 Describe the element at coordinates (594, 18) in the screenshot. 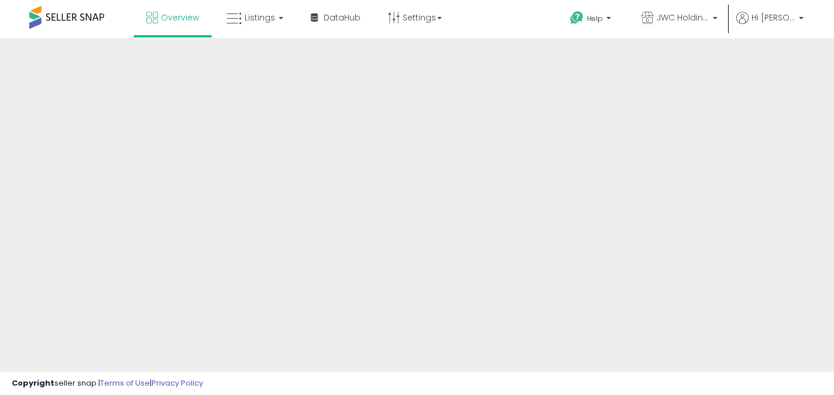

I see `span: Help` at that location.